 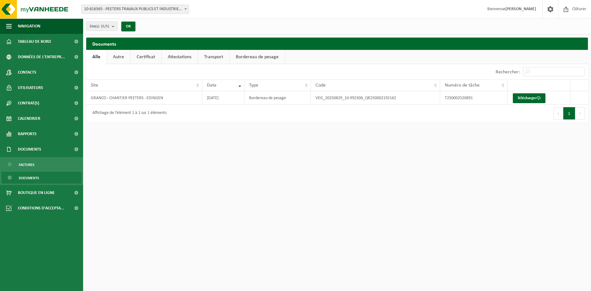 I want to click on td: Bordereau de pesage, so click(x=277, y=98).